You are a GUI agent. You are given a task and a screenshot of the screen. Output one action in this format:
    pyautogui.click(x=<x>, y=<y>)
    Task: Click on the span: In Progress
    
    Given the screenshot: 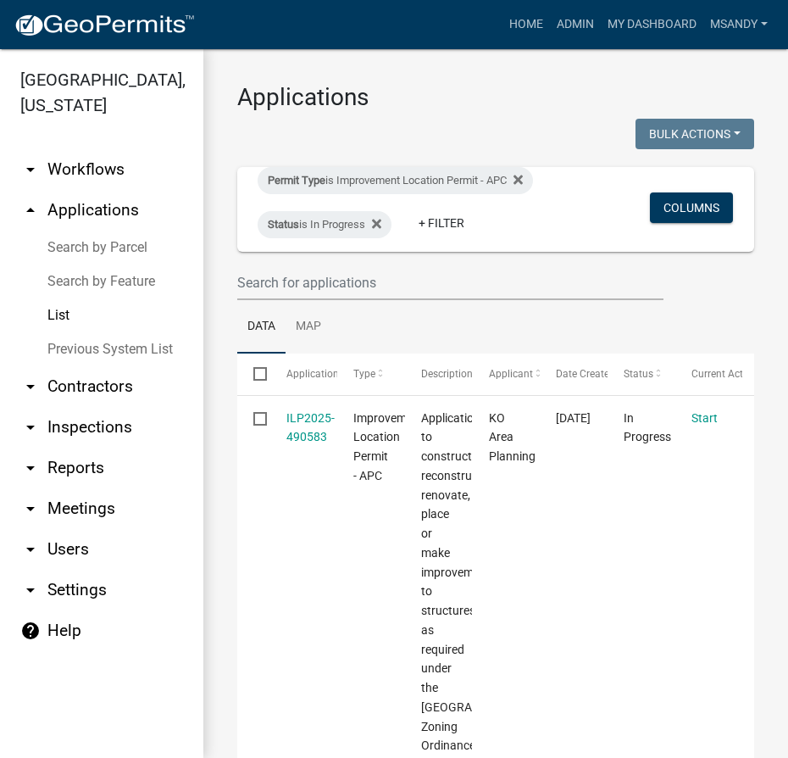 What is the action you would take?
    pyautogui.click(x=647, y=427)
    